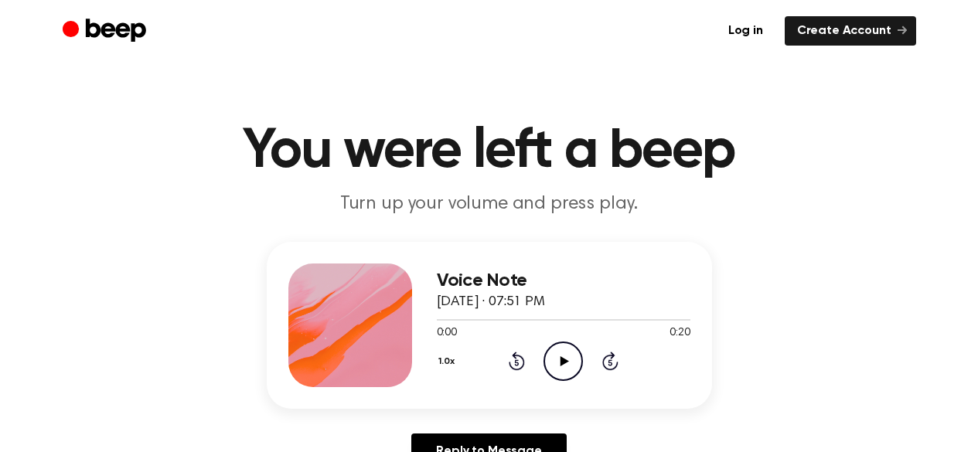  What do you see at coordinates (745, 31) in the screenshot?
I see `a: Log in` at bounding box center [745, 31].